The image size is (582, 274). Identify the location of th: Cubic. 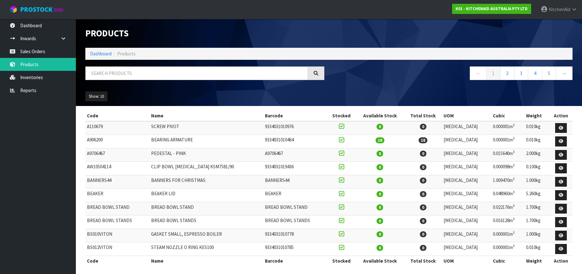
(508, 116).